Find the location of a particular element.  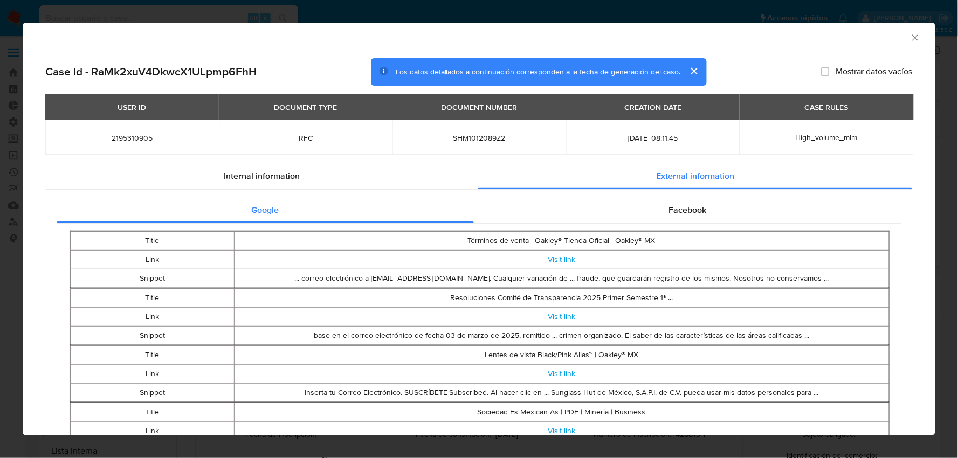

div: Detailed info is located at coordinates (479, 176).